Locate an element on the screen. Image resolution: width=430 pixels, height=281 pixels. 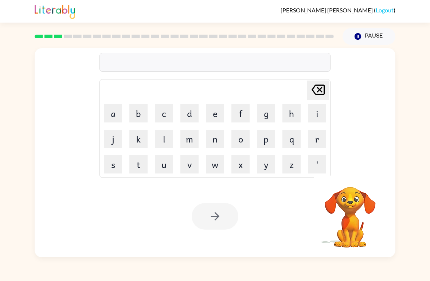
button: Pause is located at coordinates (369, 36).